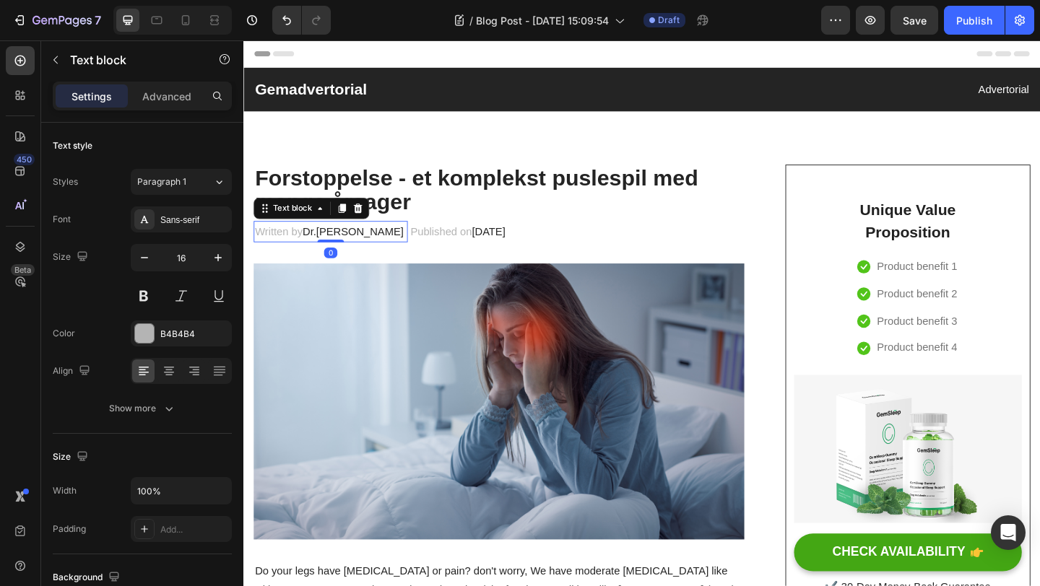  Describe the element at coordinates (194, 530) in the screenshot. I see `div: Add...` at that location.